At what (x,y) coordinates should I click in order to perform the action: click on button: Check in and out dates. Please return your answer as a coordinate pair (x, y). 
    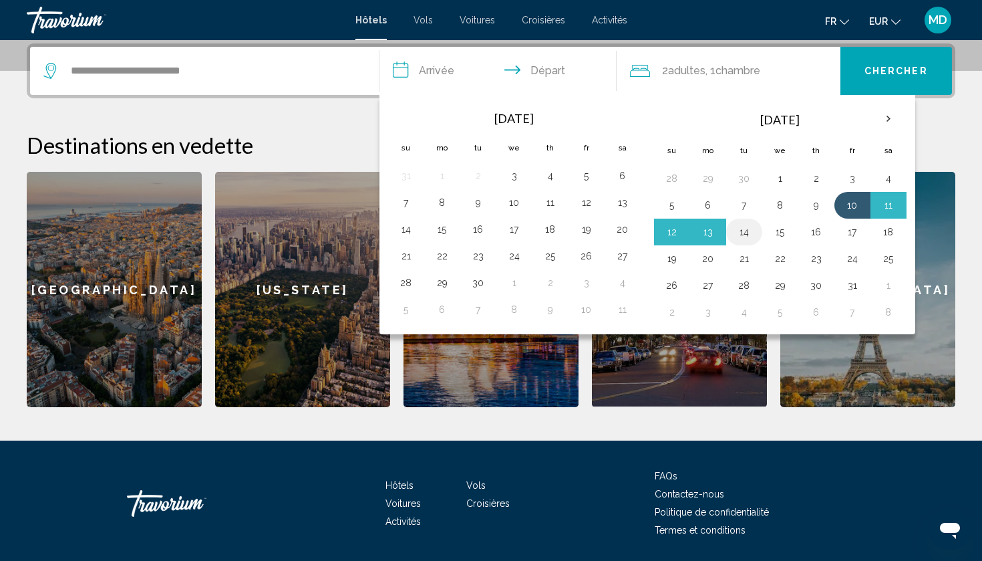
    Looking at the image, I should click on (498, 71).